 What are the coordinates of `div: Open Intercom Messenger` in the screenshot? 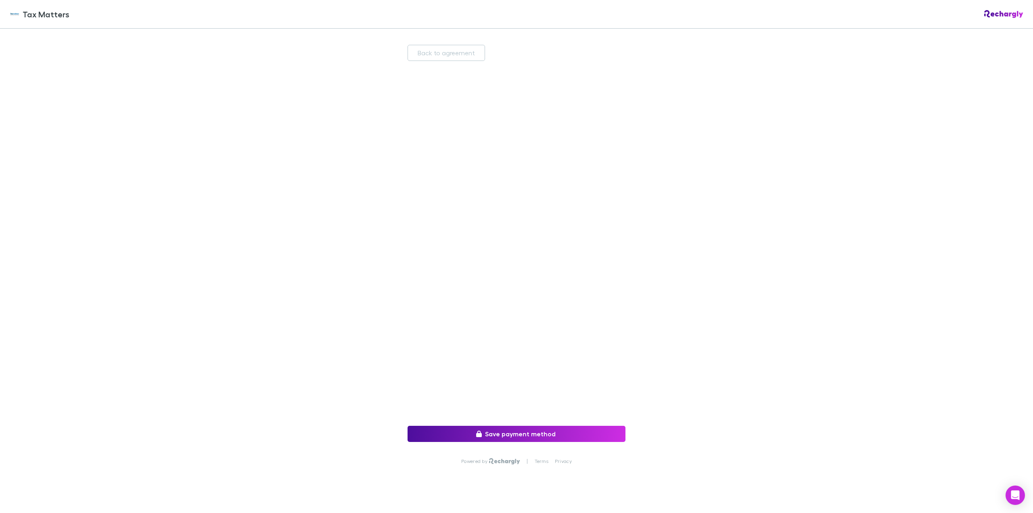 It's located at (1015, 495).